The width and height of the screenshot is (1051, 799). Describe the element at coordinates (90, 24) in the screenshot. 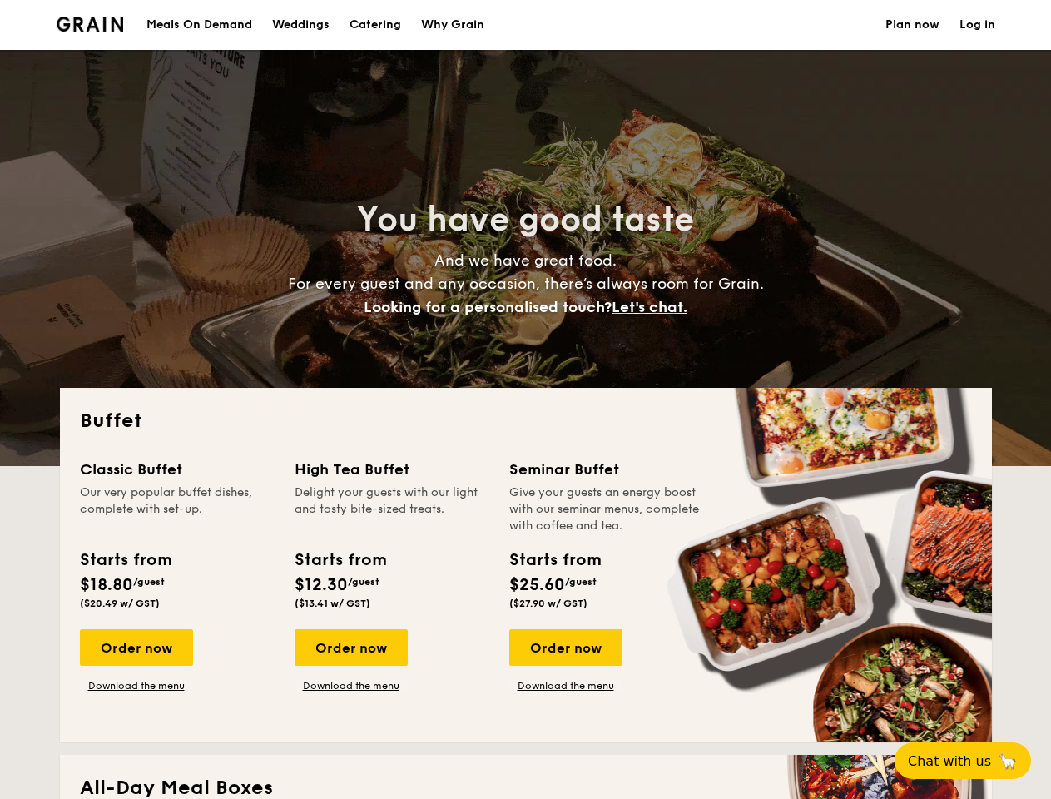

I see `a: Logotype` at that location.